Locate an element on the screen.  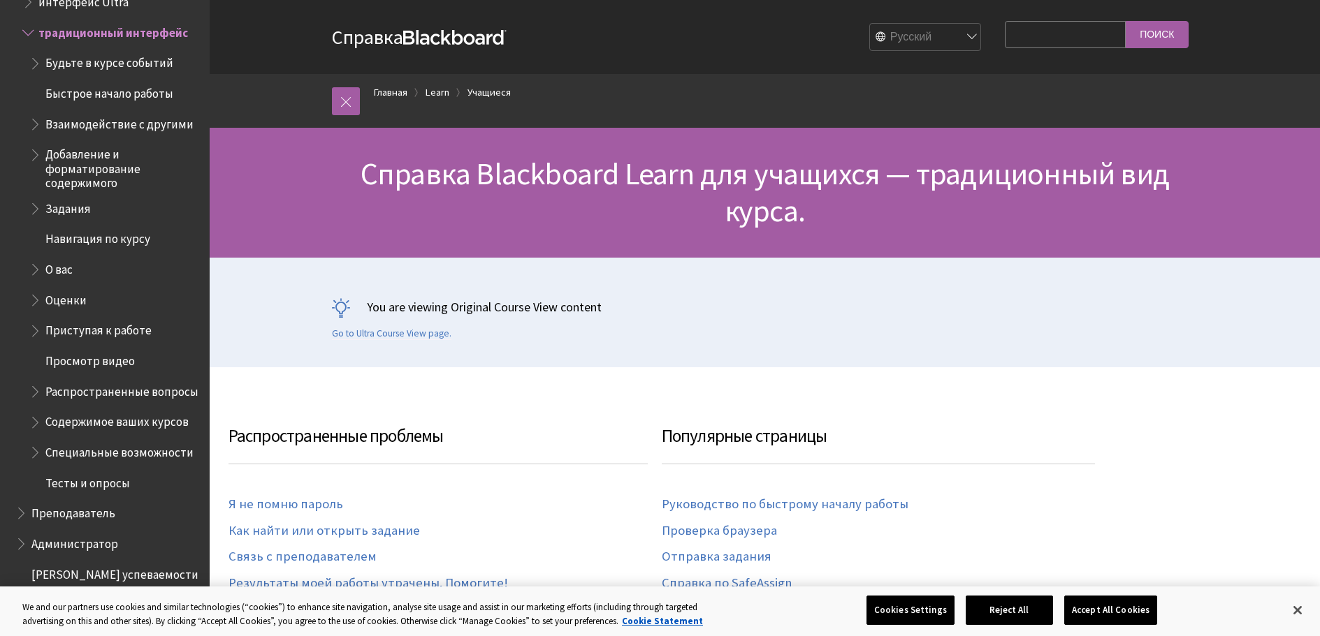
span: Просмотр видео is located at coordinates (90, 358).